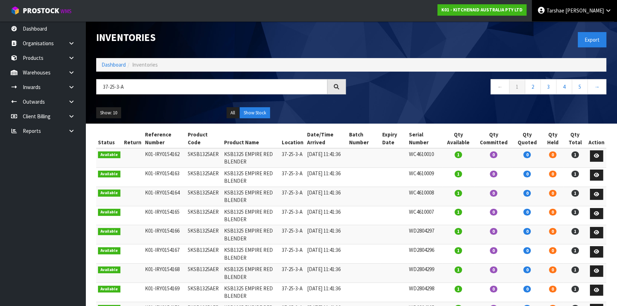 The width and height of the screenshot is (617, 306). I want to click on th: Return, so click(133, 139).